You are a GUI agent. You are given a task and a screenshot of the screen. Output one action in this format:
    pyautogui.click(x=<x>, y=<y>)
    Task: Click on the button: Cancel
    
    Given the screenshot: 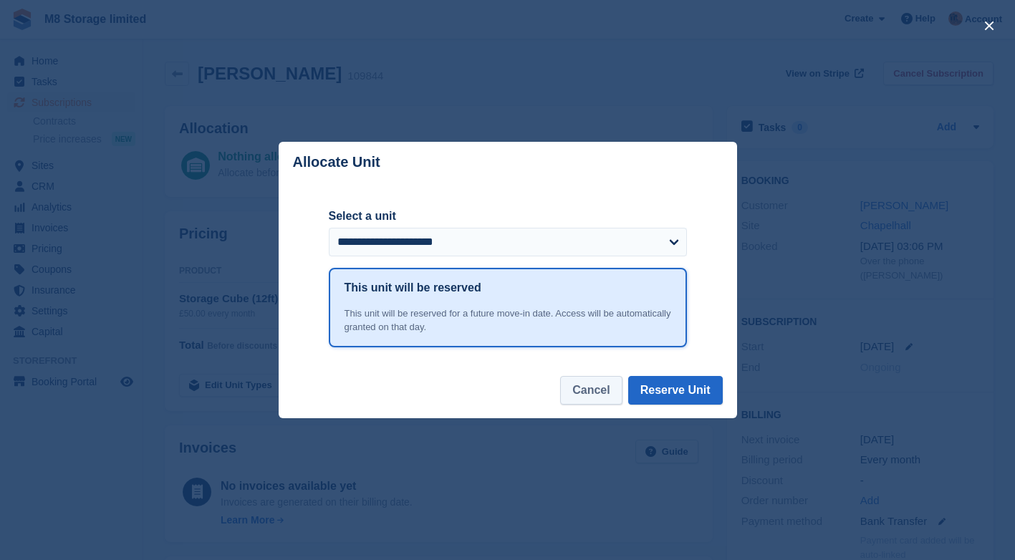 What is the action you would take?
    pyautogui.click(x=591, y=390)
    